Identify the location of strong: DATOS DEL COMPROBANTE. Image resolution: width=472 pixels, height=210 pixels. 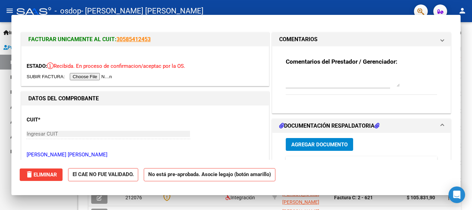
(64, 98).